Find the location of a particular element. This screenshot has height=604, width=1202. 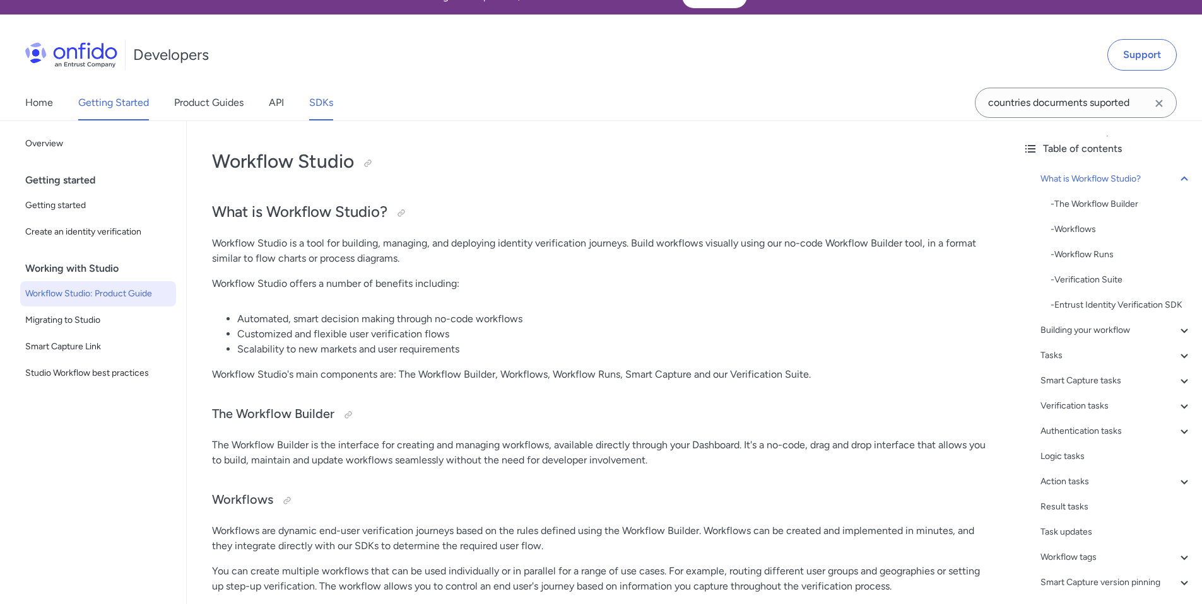

a: Create an identity verification is located at coordinates (98, 232).